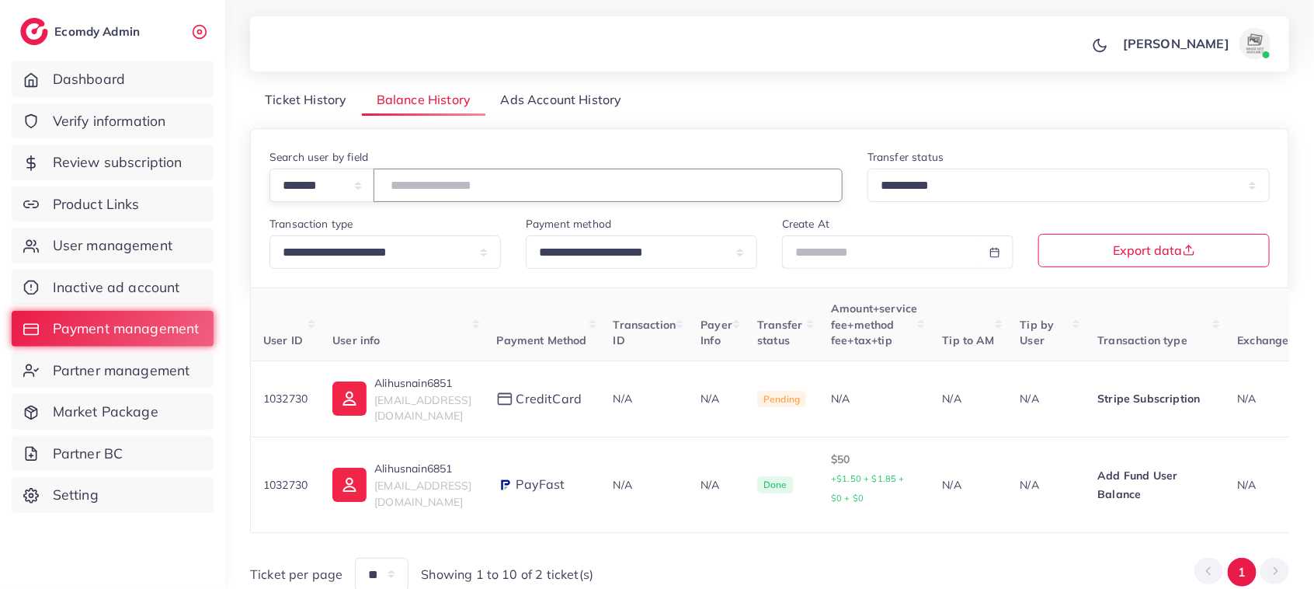 The image size is (1314, 589). What do you see at coordinates (562, 99) in the screenshot?
I see `span: Ads Account History` at bounding box center [562, 99].